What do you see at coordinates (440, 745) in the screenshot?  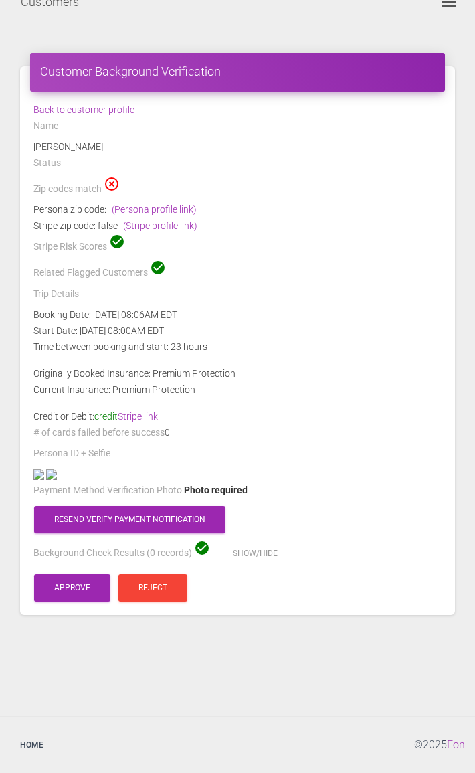 I see `div: © 2025` at bounding box center [440, 745].